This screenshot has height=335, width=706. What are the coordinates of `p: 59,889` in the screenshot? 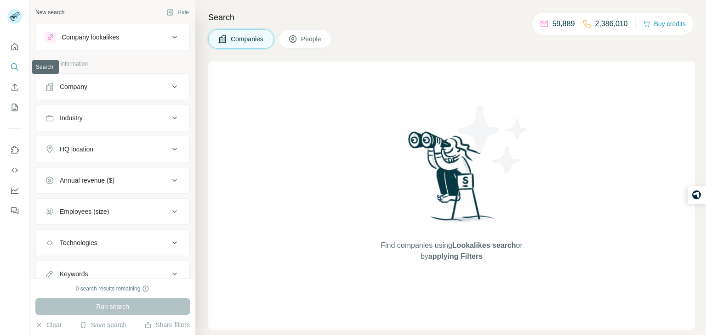 It's located at (563, 24).